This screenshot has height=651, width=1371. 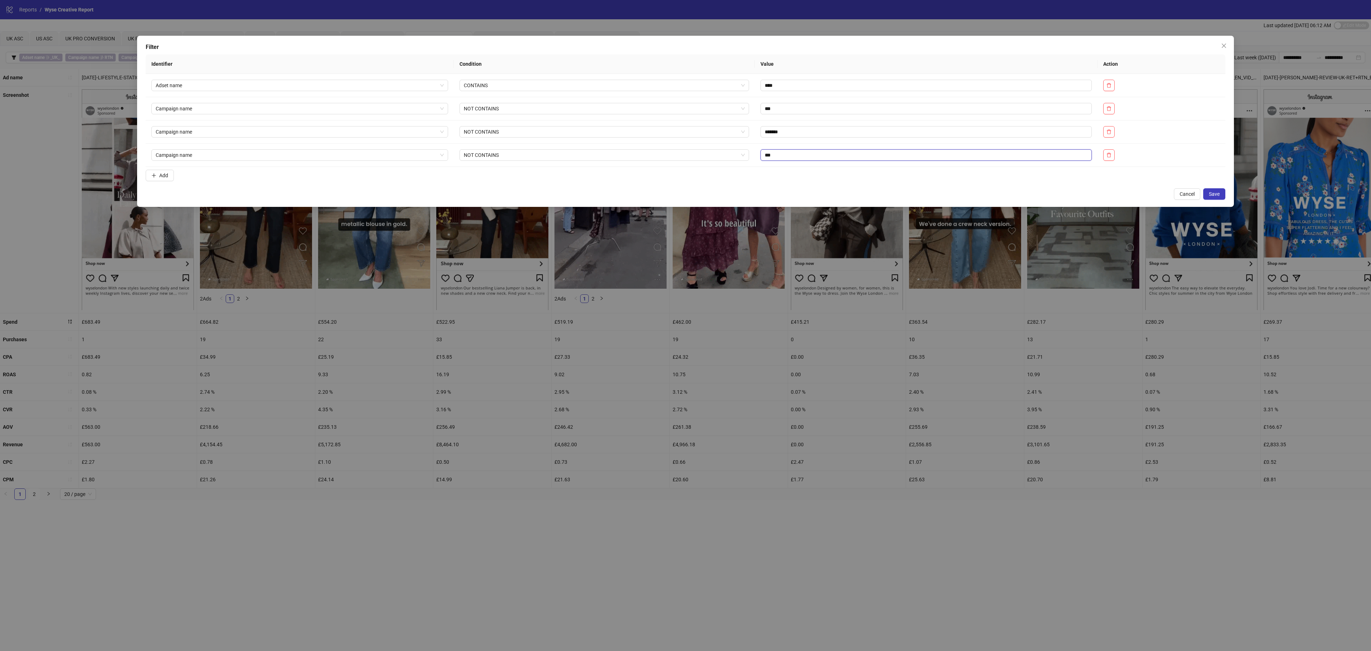 I want to click on th: Value, so click(x=926, y=64).